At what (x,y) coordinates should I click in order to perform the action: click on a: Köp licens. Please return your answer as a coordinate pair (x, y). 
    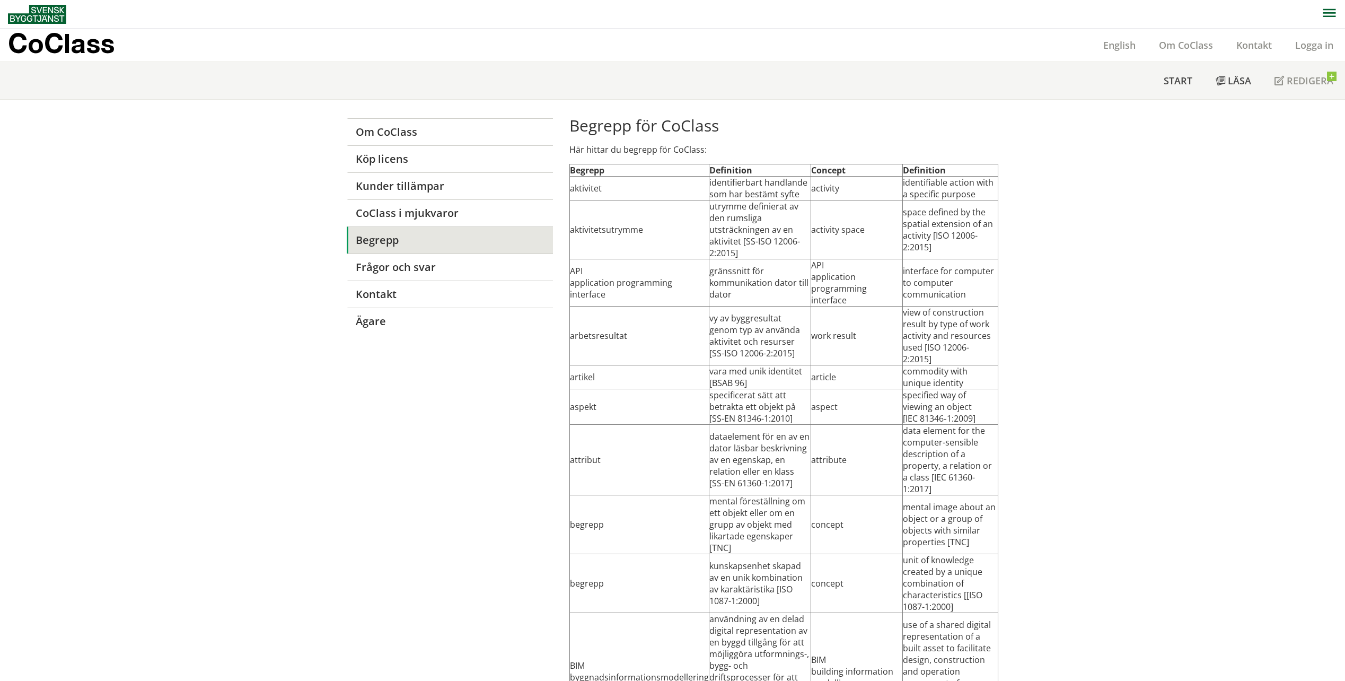
    Looking at the image, I should click on (450, 158).